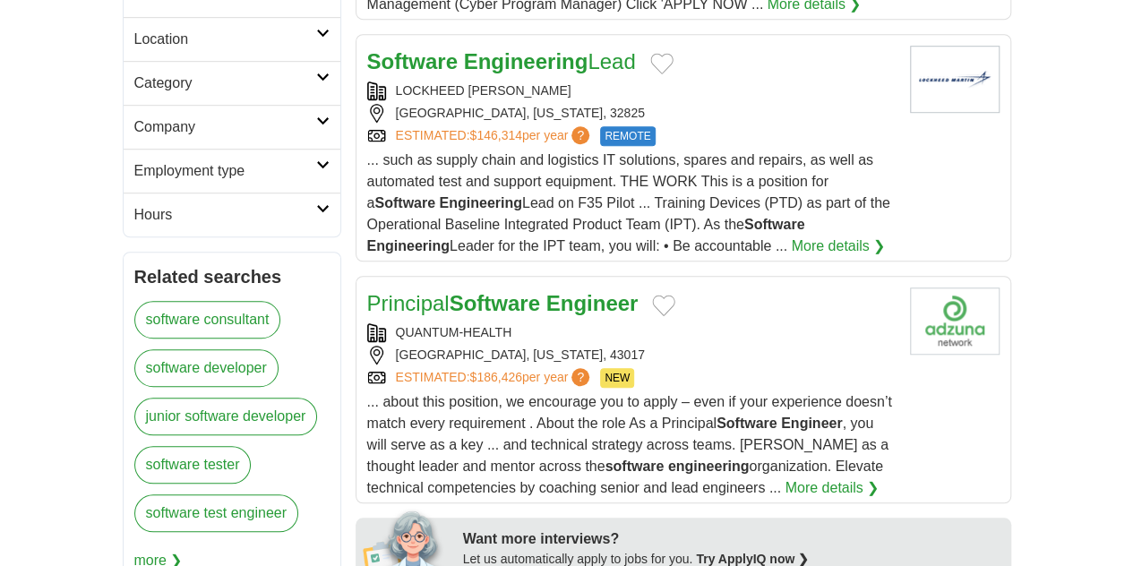 The height and width of the screenshot is (566, 1133). I want to click on span: ... about this position, we encourage you to apply – even if your experience doesn’t match every ..., so click(630, 444).